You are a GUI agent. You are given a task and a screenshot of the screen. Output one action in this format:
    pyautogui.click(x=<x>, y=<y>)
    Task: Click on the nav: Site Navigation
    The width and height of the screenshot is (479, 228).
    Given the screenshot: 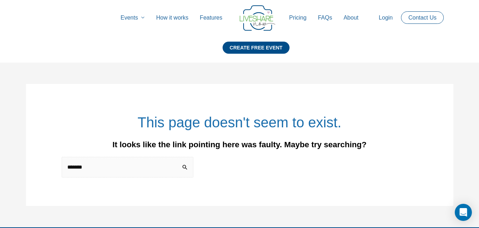 What is the action you would take?
    pyautogui.click(x=239, y=18)
    